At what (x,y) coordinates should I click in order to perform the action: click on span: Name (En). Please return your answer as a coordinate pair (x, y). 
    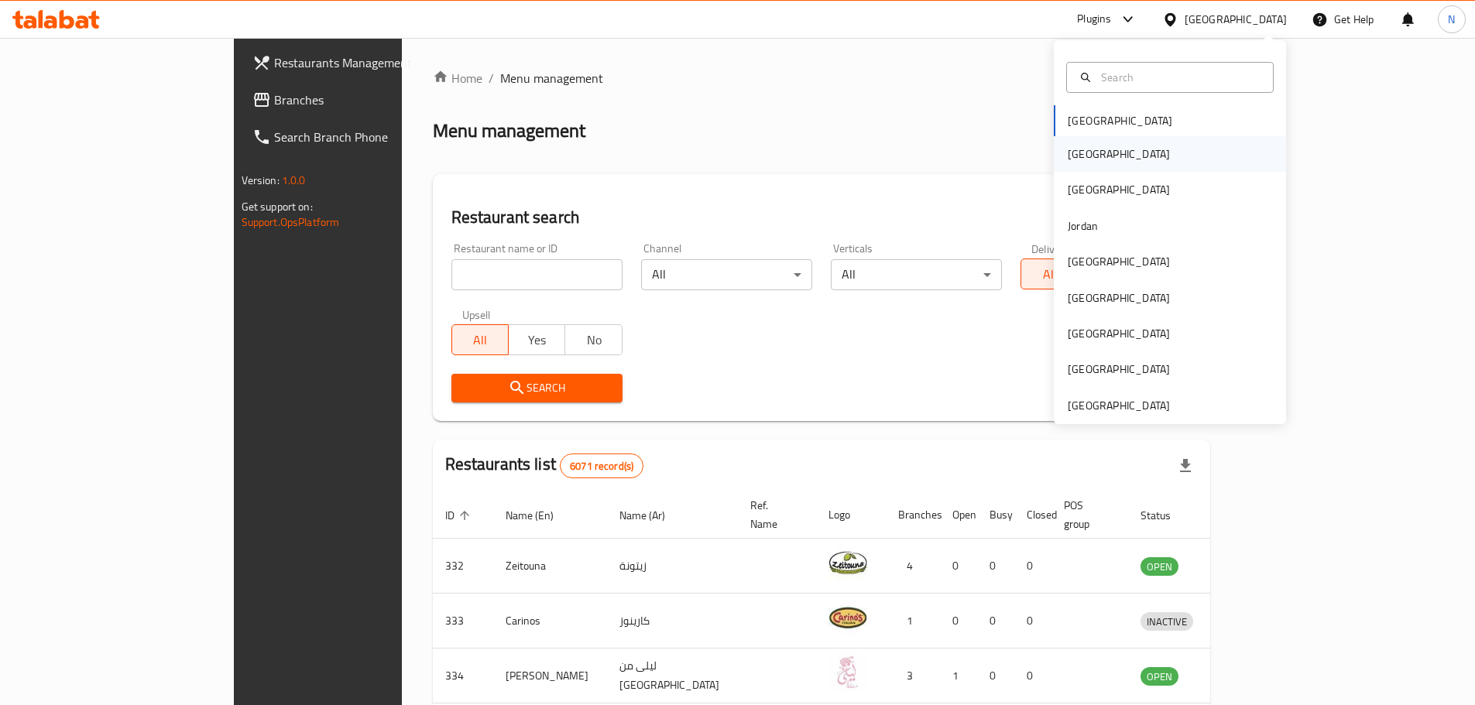
    Looking at the image, I should click on (540, 516).